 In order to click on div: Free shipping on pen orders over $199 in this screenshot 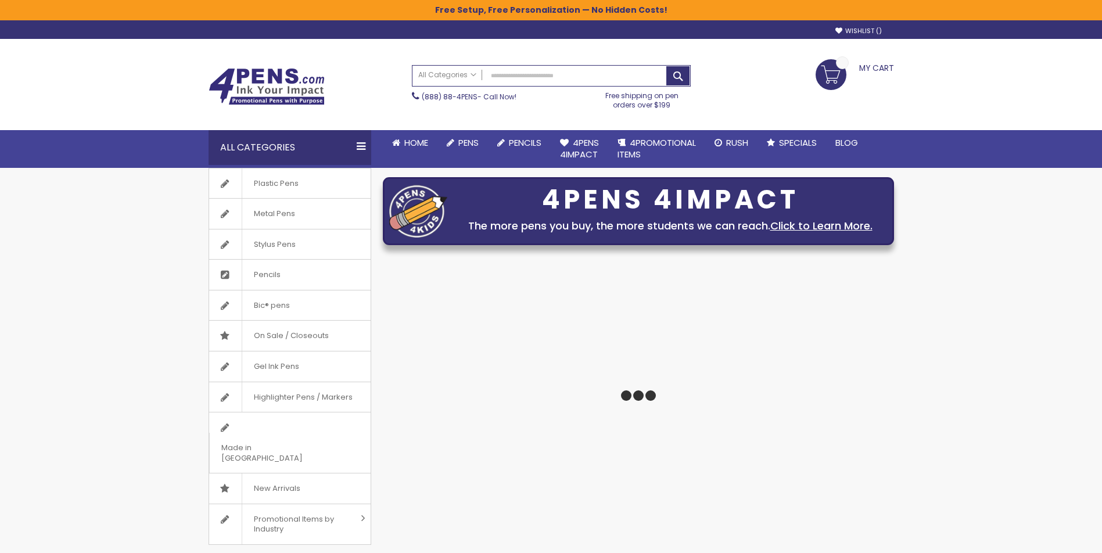, I will do `click(642, 98)`.